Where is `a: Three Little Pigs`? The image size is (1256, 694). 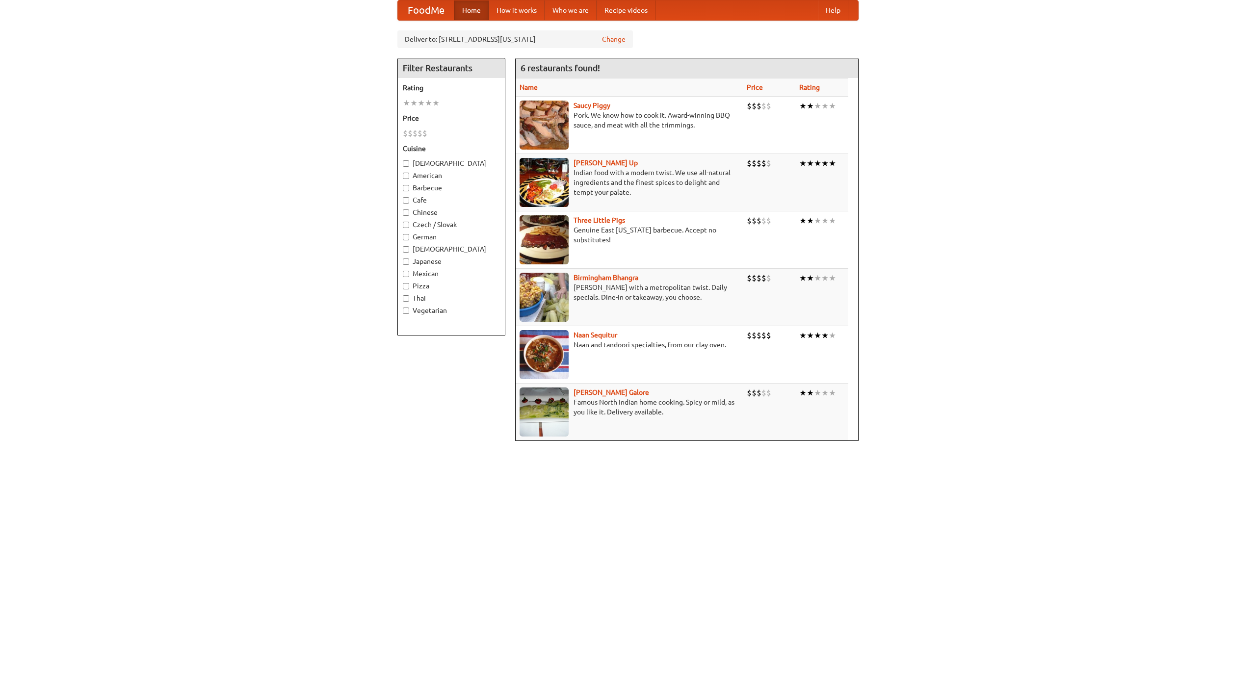 a: Three Little Pigs is located at coordinates (599, 220).